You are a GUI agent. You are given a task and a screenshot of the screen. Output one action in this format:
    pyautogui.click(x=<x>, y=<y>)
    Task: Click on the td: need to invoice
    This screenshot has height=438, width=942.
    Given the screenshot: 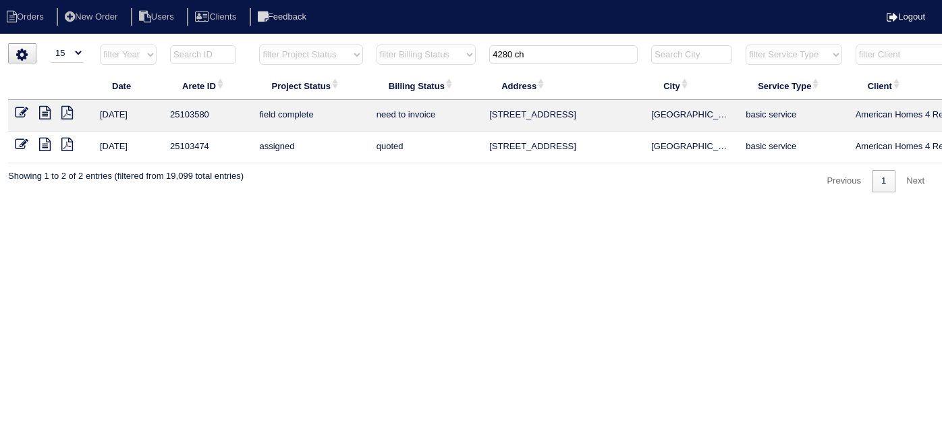 What is the action you would take?
    pyautogui.click(x=426, y=115)
    